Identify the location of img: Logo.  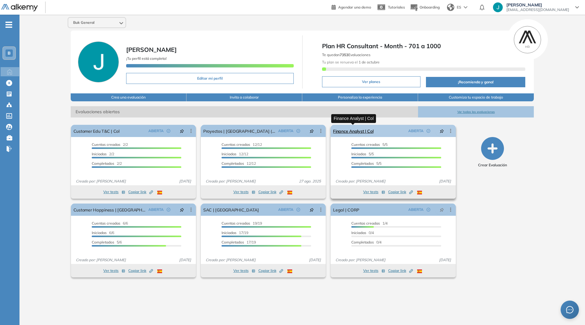
(20, 8).